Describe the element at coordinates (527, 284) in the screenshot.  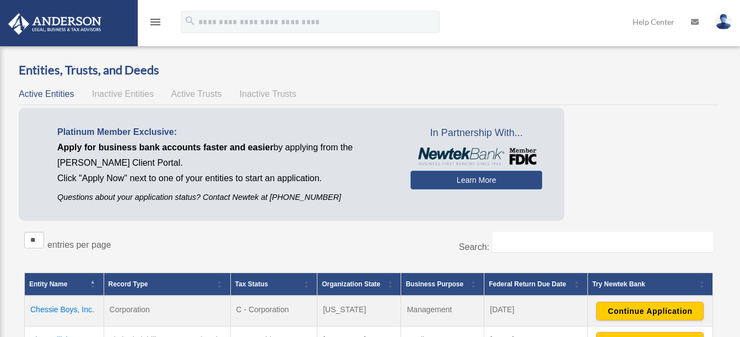
I see `span: Federal Return Due Date` at that location.